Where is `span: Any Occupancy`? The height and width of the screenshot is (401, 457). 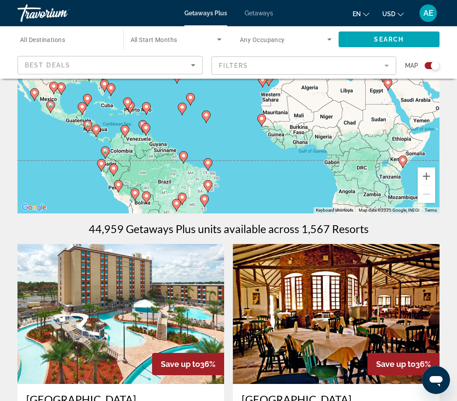
span: Any Occupancy is located at coordinates (262, 40).